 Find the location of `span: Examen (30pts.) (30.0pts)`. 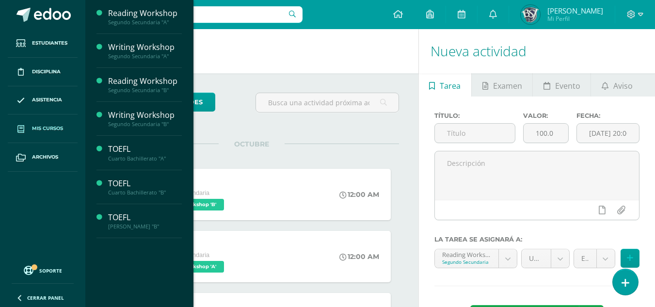

span: Examen (30pts.) (30.0pts) is located at coordinates (585, 259).